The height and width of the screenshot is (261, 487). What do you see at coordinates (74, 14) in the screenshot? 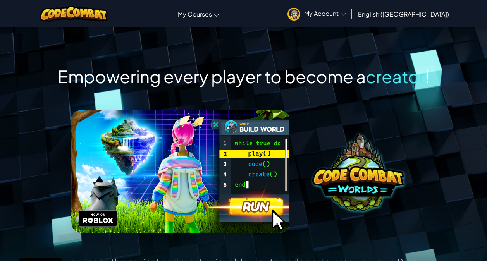
I see `img: CodeCombat logo` at bounding box center [74, 14].